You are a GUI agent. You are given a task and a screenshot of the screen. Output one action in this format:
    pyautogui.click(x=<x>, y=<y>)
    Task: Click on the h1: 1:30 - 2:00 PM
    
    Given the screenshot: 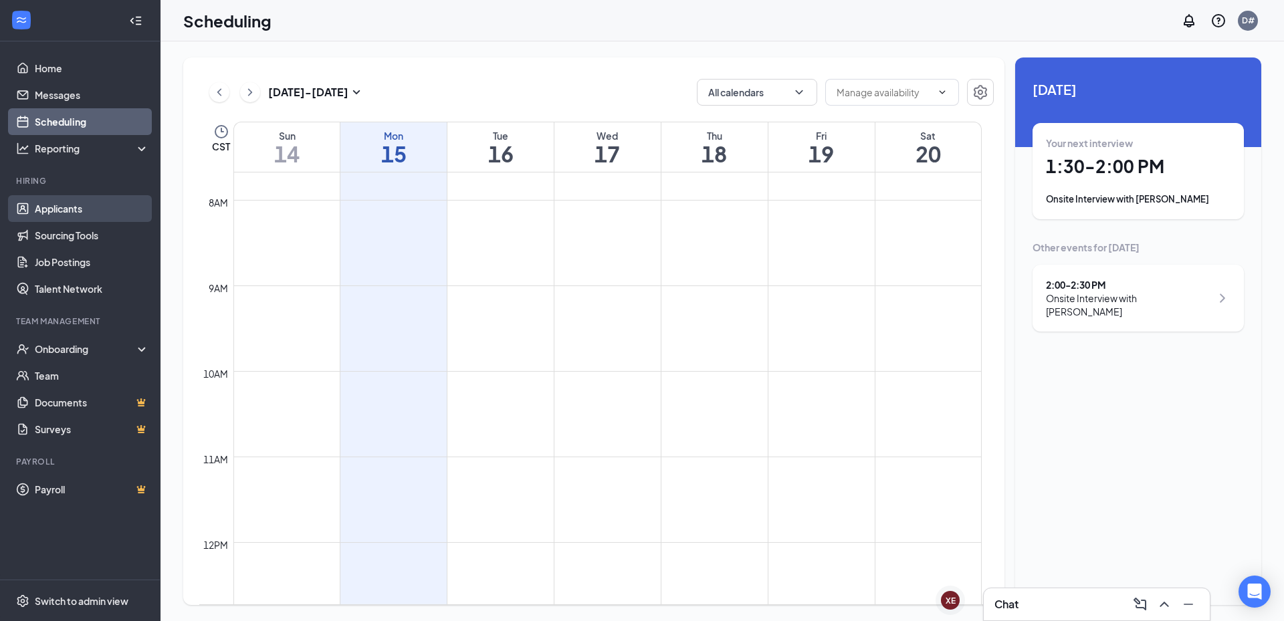 What is the action you would take?
    pyautogui.click(x=1139, y=167)
    